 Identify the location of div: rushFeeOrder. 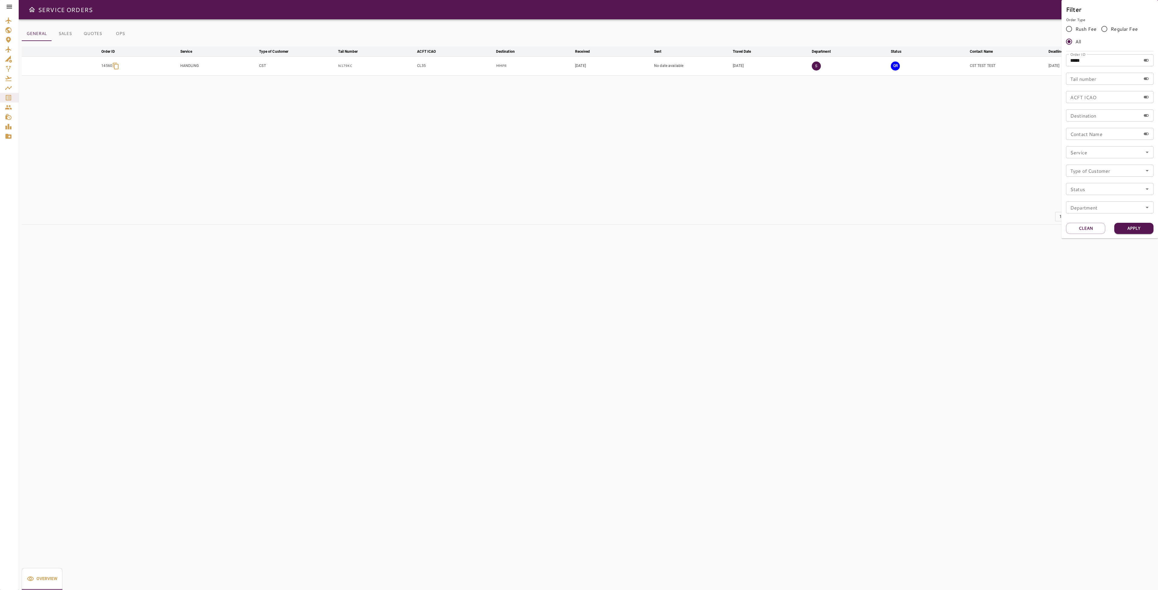
(1110, 35).